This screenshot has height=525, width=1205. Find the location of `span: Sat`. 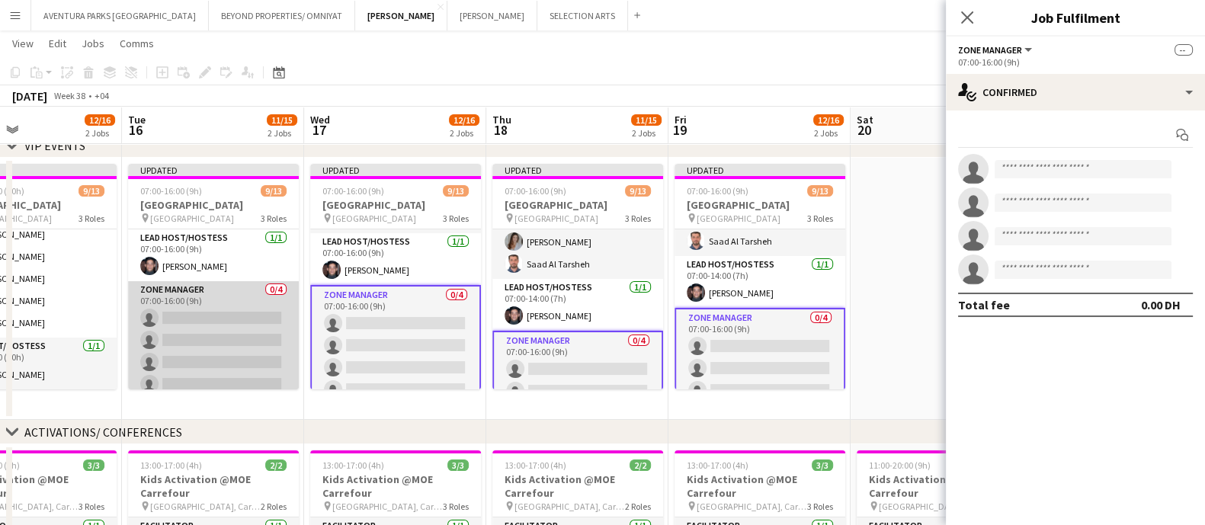

span: Sat is located at coordinates (865, 120).